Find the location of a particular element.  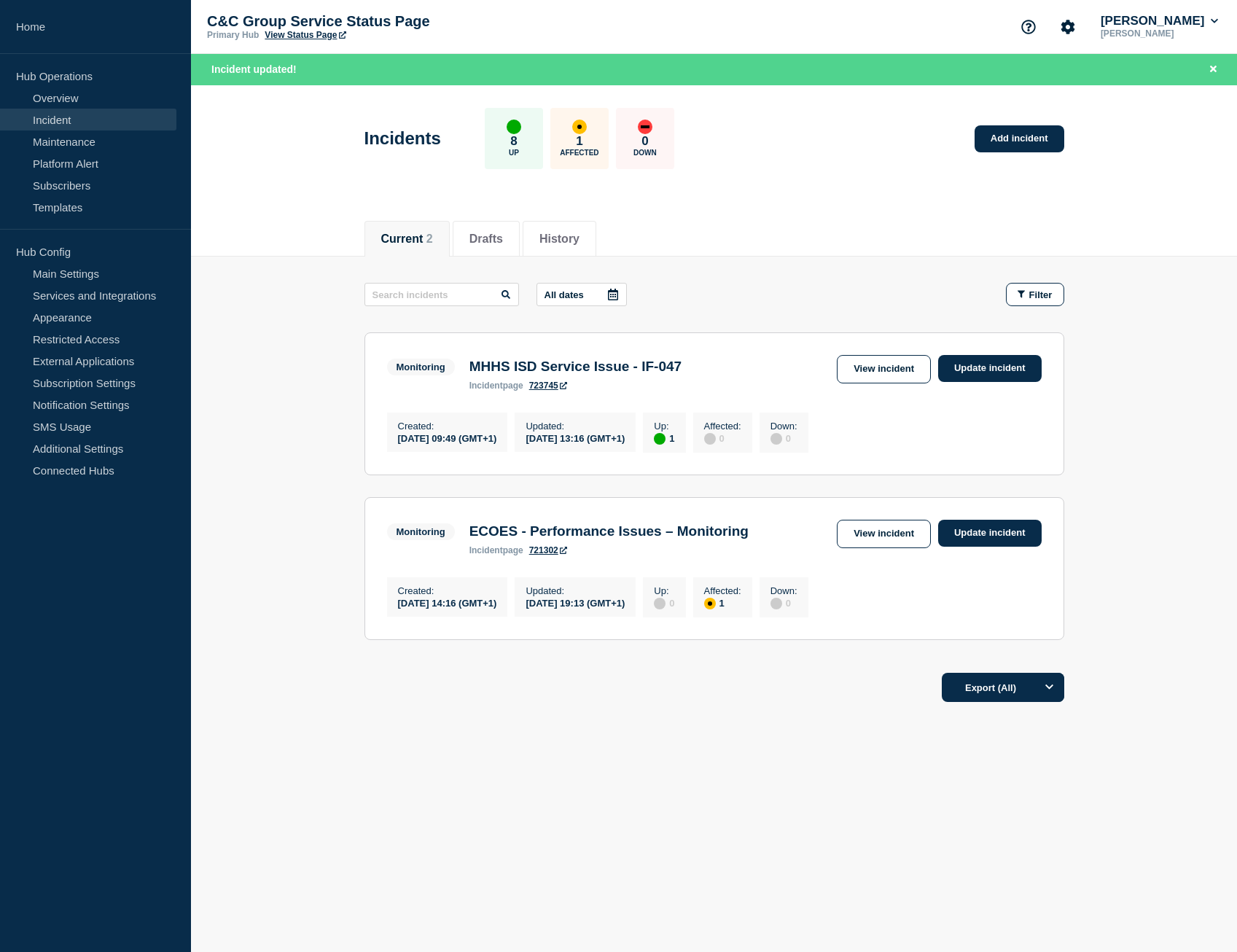

button: Options is located at coordinates (1049, 688).